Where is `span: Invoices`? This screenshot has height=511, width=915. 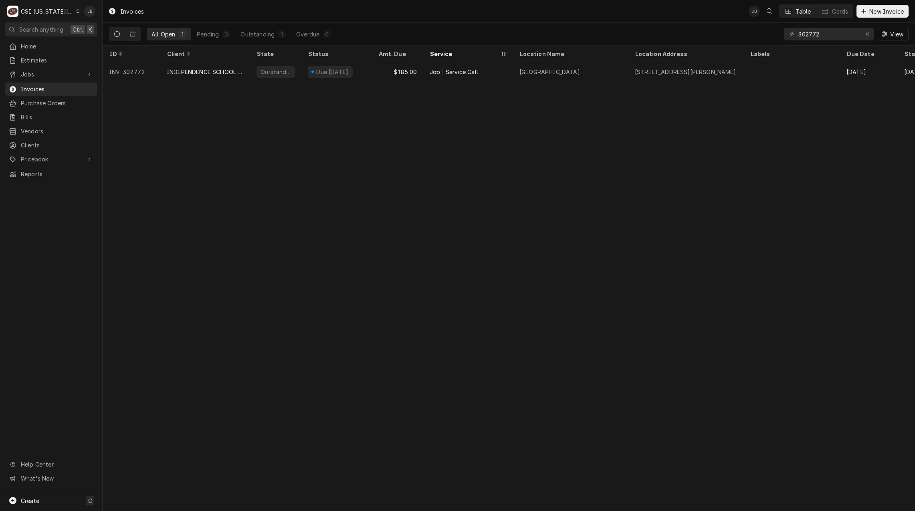 span: Invoices is located at coordinates (57, 89).